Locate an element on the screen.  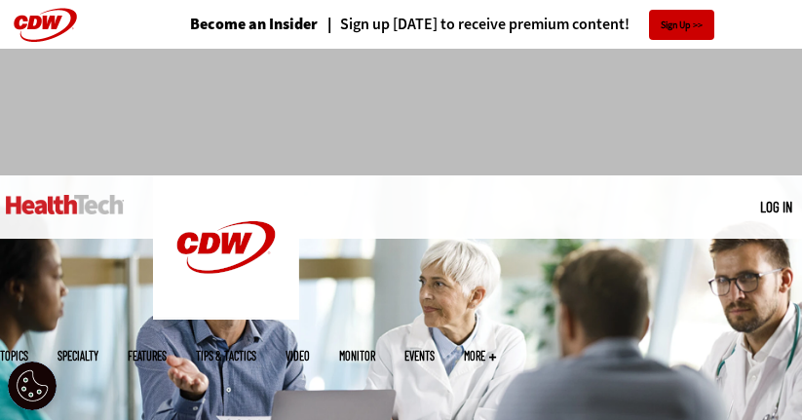
a: Log in is located at coordinates (775, 207).